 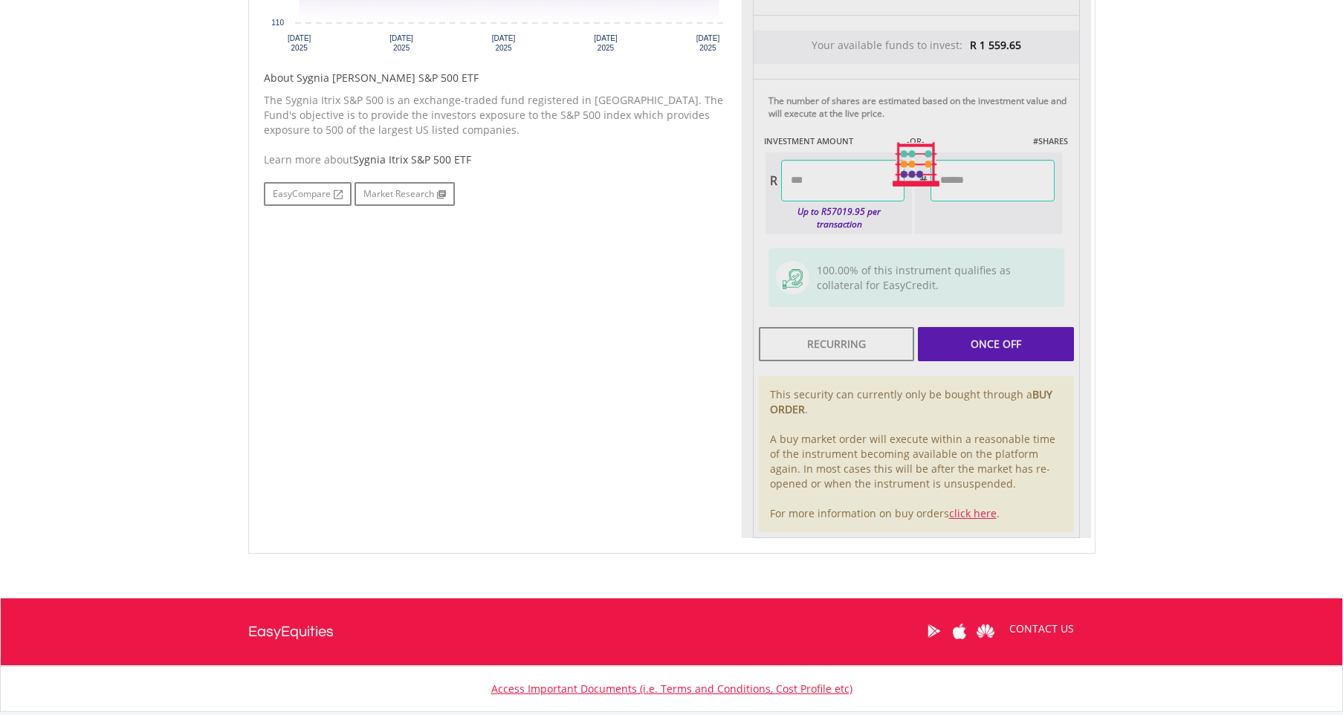 I want to click on span: Sygnia Itrix S&P 500 ETF, so click(x=412, y=159).